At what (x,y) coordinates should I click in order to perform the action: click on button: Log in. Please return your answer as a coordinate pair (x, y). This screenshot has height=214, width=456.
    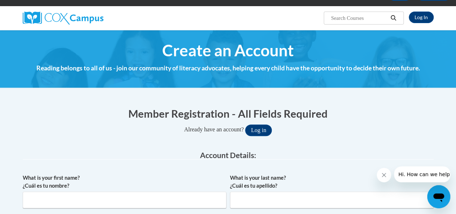
    Looking at the image, I should click on (258, 130).